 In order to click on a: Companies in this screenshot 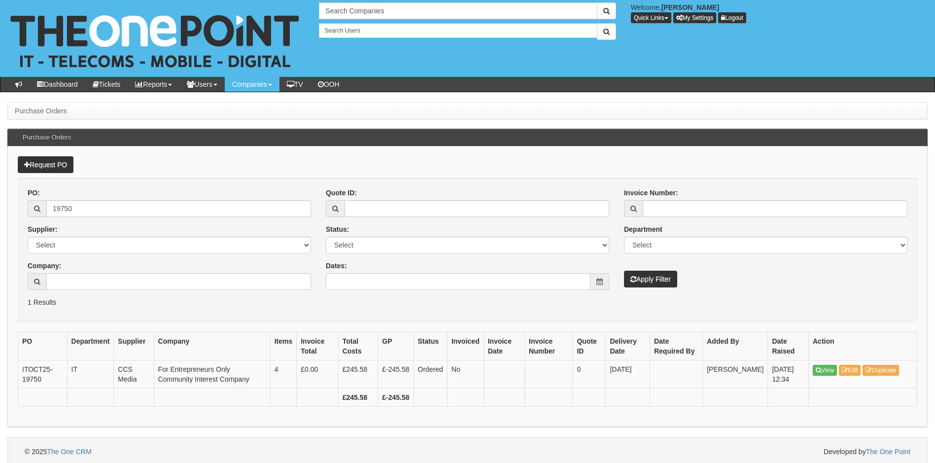, I will do `click(252, 84)`.